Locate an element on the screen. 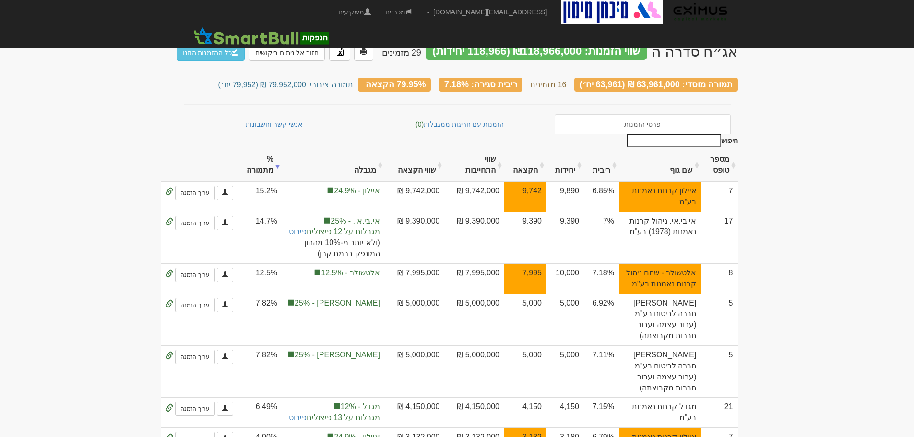 Image resolution: width=914 pixels, height=437 pixels. td: אלטשולר - שחם ניהול קרנות נאמנות בע"מ is located at coordinates (660, 278).